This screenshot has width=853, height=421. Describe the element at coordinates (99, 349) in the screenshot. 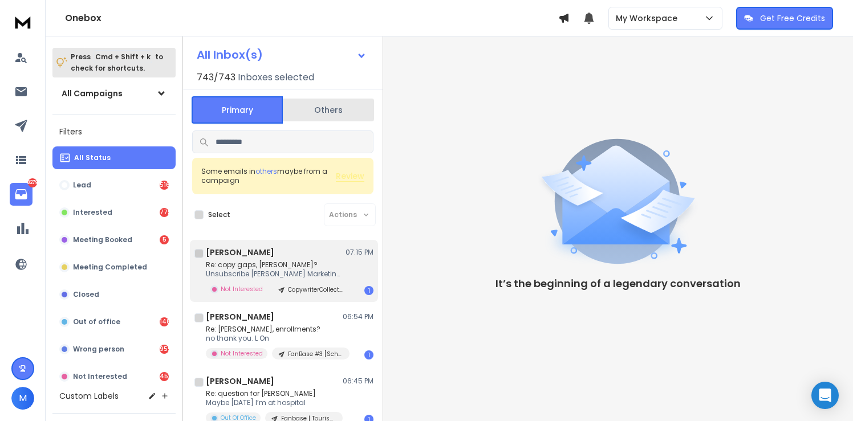

I see `p: Wrong person` at that location.